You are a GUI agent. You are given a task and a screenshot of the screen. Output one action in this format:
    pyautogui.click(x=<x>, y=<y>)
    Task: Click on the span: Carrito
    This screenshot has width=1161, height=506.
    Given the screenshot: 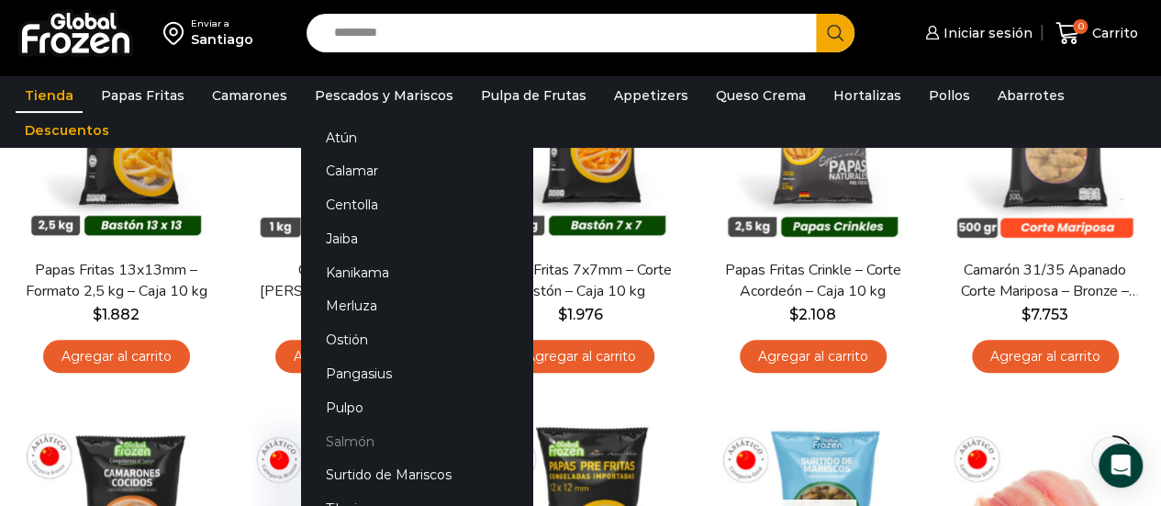 What is the action you would take?
    pyautogui.click(x=1113, y=33)
    